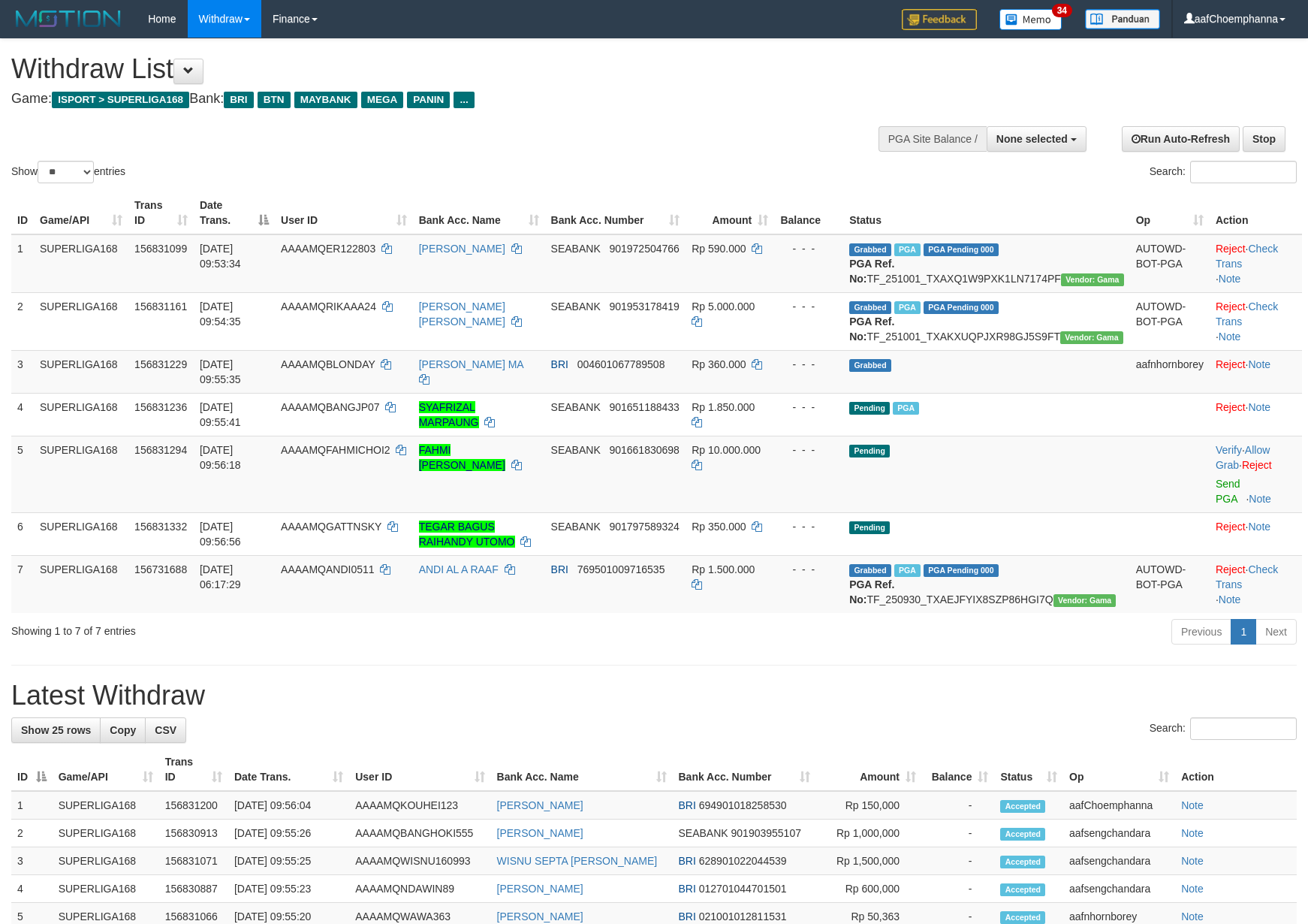 The image size is (1308, 924). Describe the element at coordinates (723, 569) in the screenshot. I see `span: Rp 1.500.000` at that location.